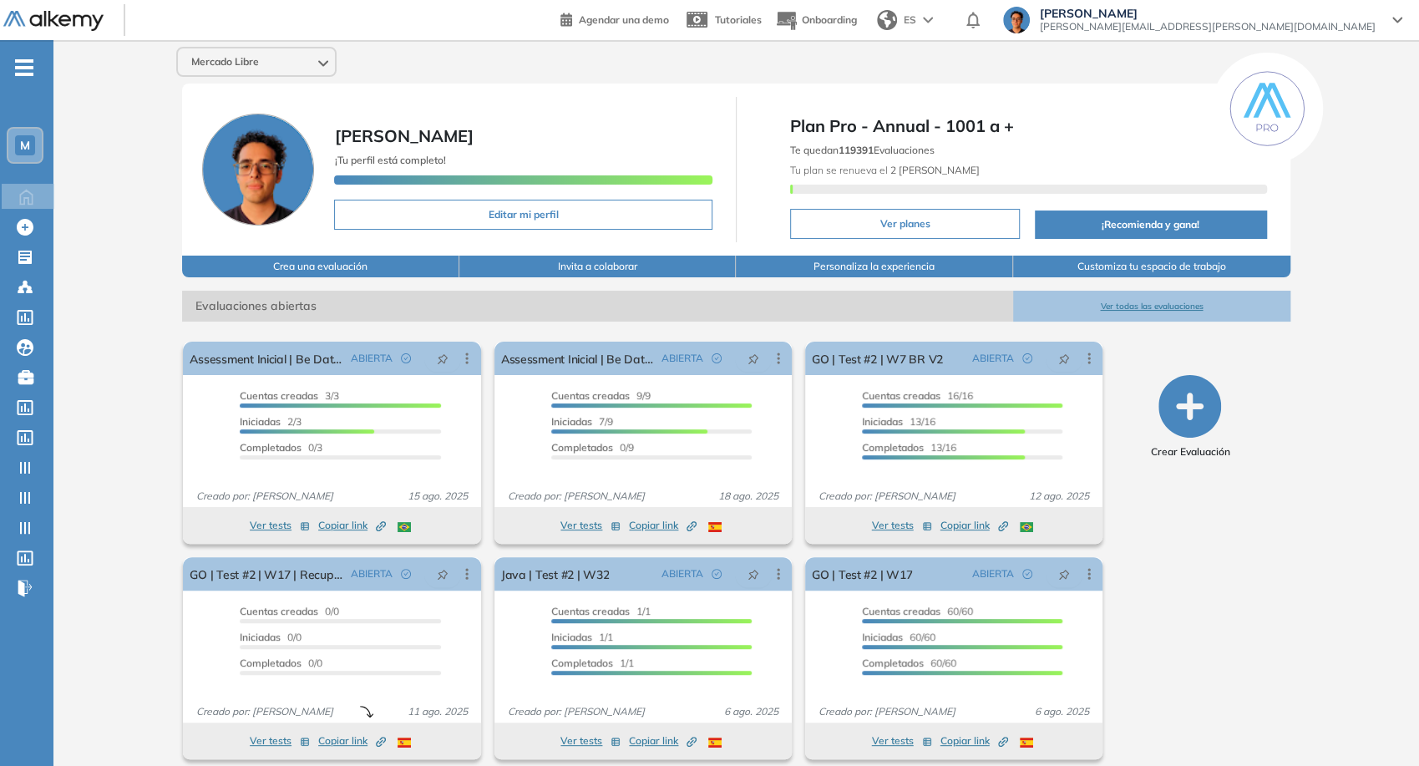  Describe the element at coordinates (1152, 266) in the screenshot. I see `button: Customiza tu espacio de trabajo` at that location.